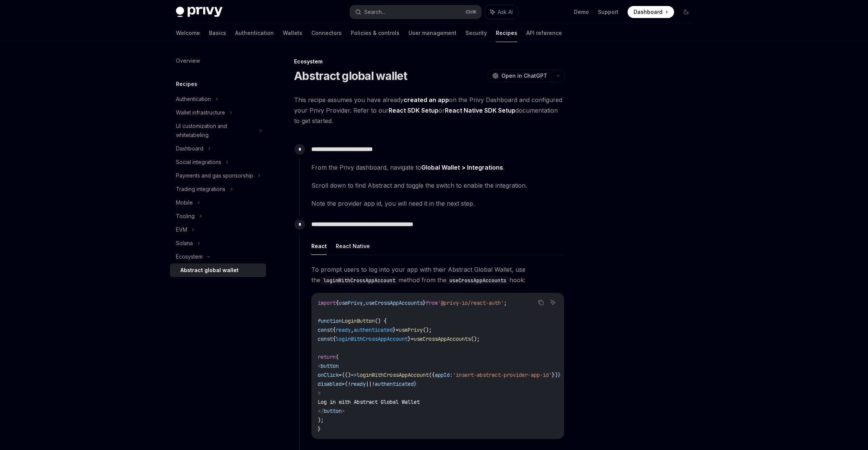 The image size is (868, 450). What do you see at coordinates (462, 167) in the screenshot?
I see `a: Global Wallet > Integrations` at bounding box center [462, 167].